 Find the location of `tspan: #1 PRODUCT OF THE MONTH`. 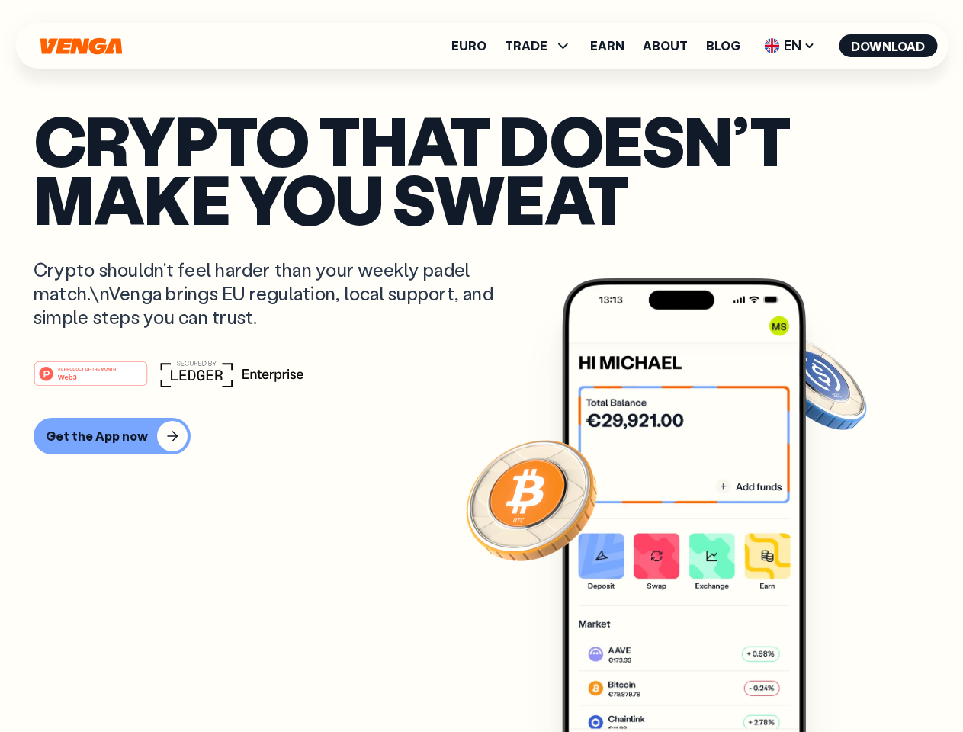

tspan: #1 PRODUCT OF THE MONTH is located at coordinates (87, 368).